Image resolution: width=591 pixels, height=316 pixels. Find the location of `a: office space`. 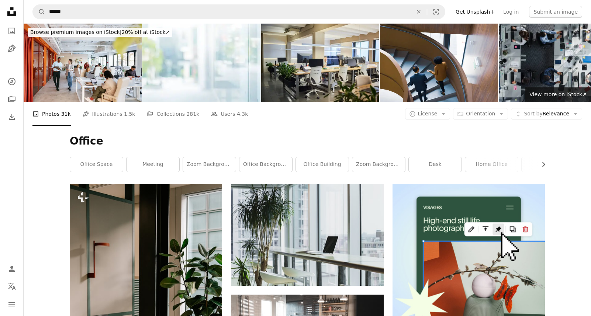

a: office space is located at coordinates (96, 165).